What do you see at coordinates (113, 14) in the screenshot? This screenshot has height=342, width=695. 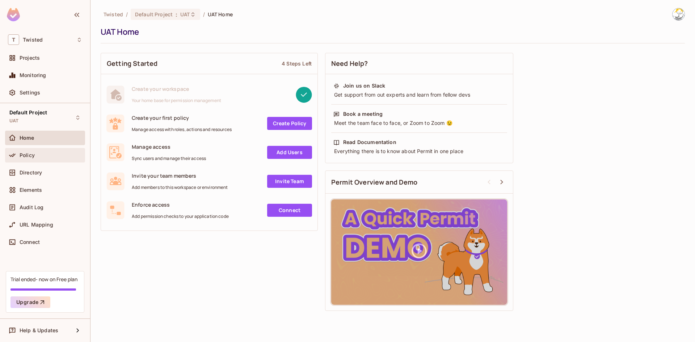 I see `span: the active workspace` at bounding box center [113, 14].